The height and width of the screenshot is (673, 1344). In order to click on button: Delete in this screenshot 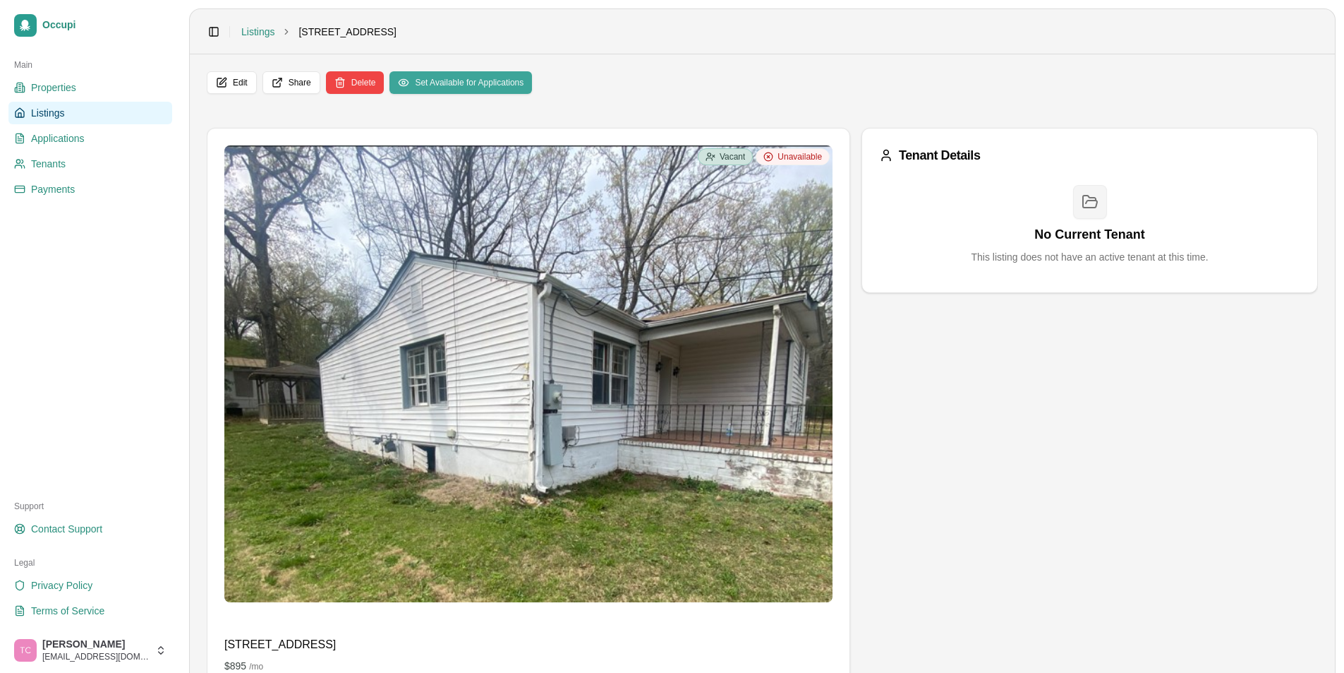, I will do `click(355, 83)`.